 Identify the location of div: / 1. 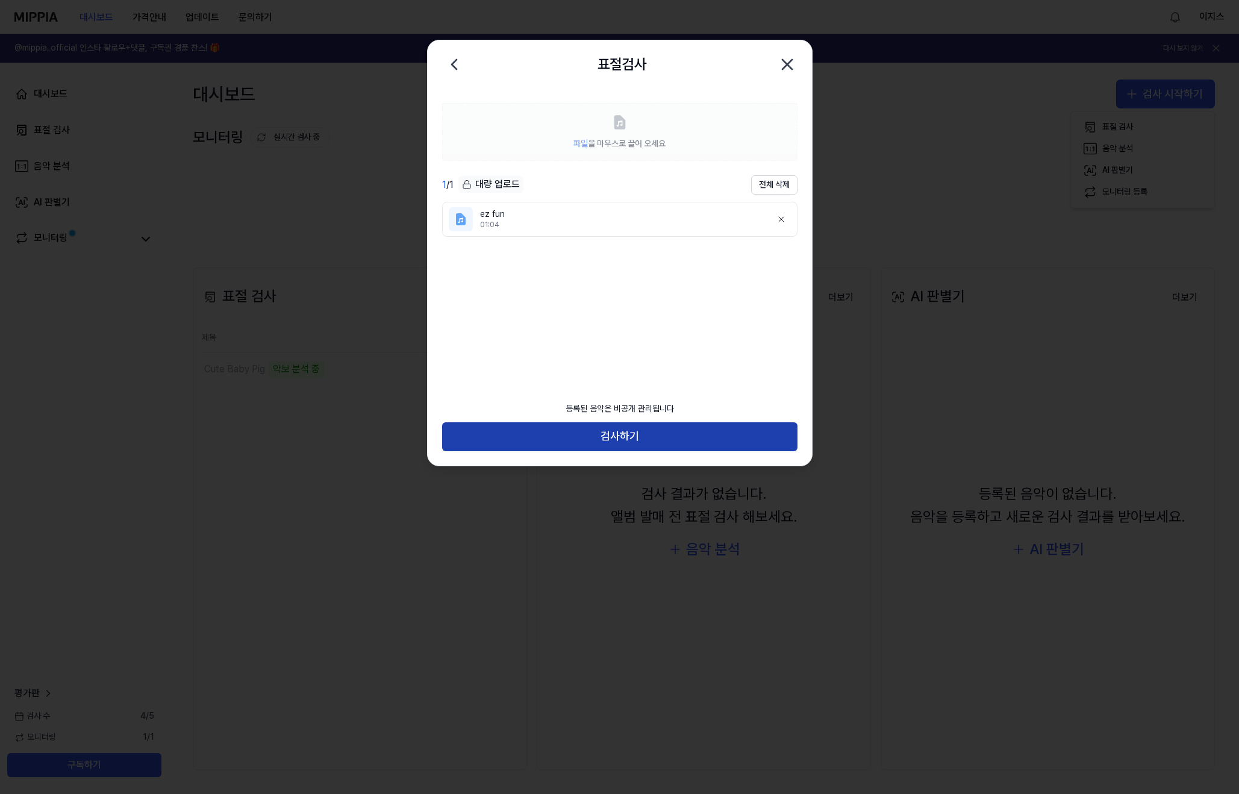
(448, 185).